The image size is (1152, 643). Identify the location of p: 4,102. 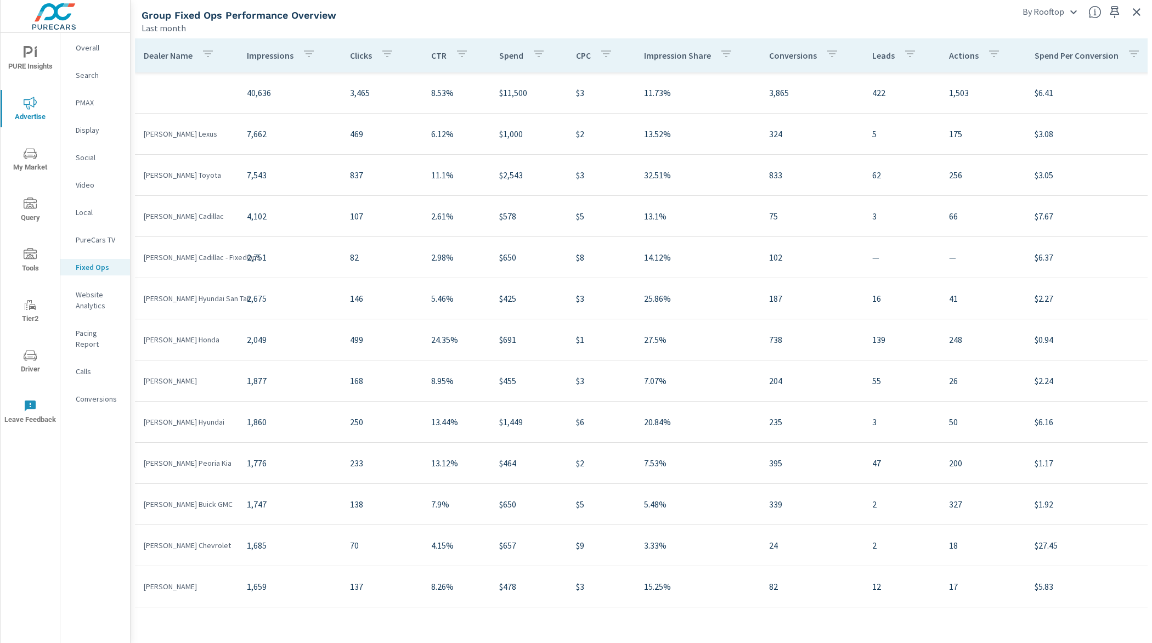
(290, 216).